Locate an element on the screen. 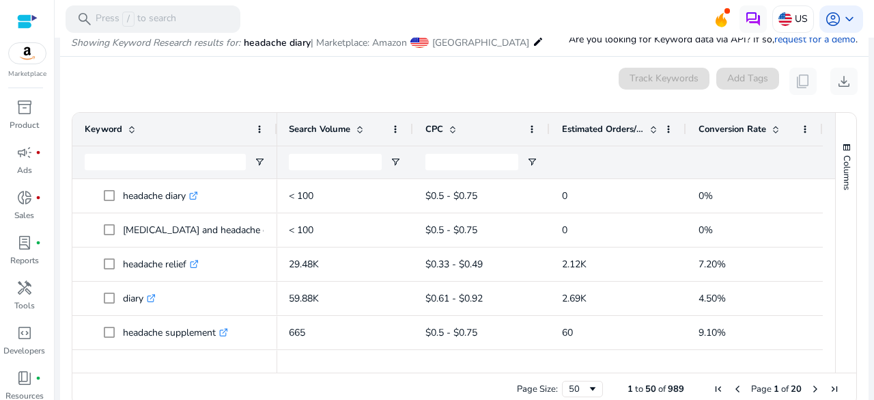 Image resolution: width=874 pixels, height=400 pixels. p: headache supplement is located at coordinates (176, 332).